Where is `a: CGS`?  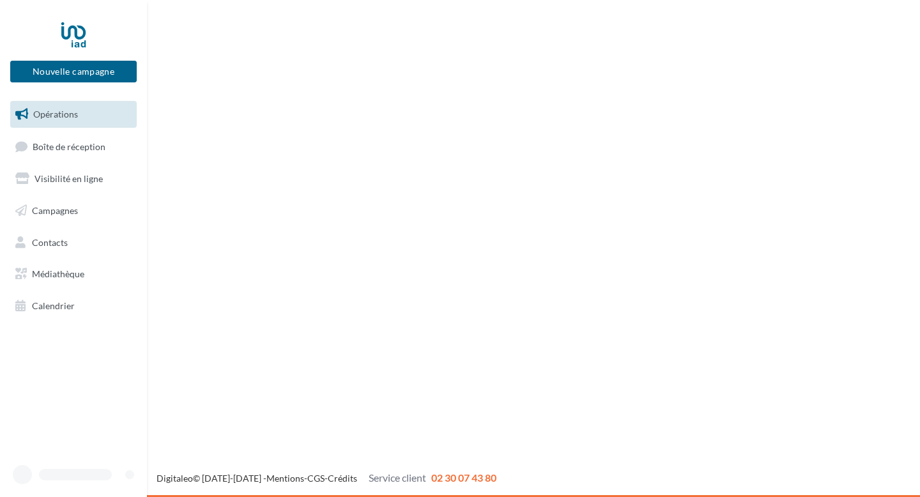
a: CGS is located at coordinates (316, 478).